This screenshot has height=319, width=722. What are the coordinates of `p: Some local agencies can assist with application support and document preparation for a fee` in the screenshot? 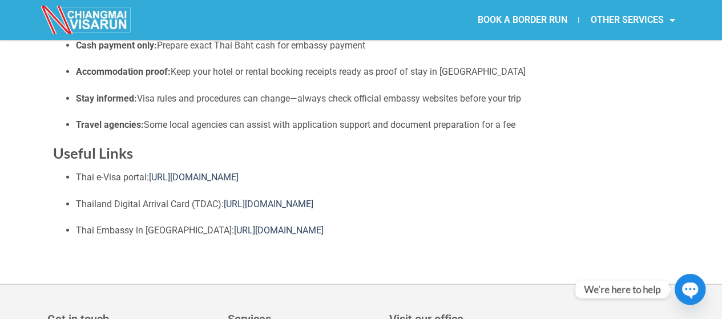 It's located at (373, 125).